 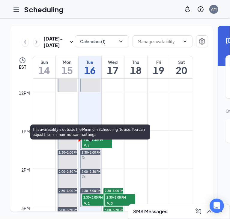 What do you see at coordinates (44, 62) in the screenshot?
I see `div: Sun` at bounding box center [44, 62].